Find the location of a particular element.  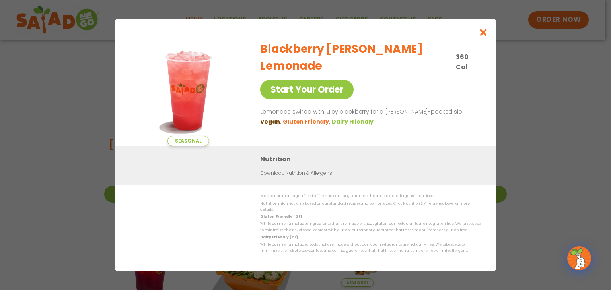

strong: Gluten Friendly (GF) is located at coordinates (281, 217).